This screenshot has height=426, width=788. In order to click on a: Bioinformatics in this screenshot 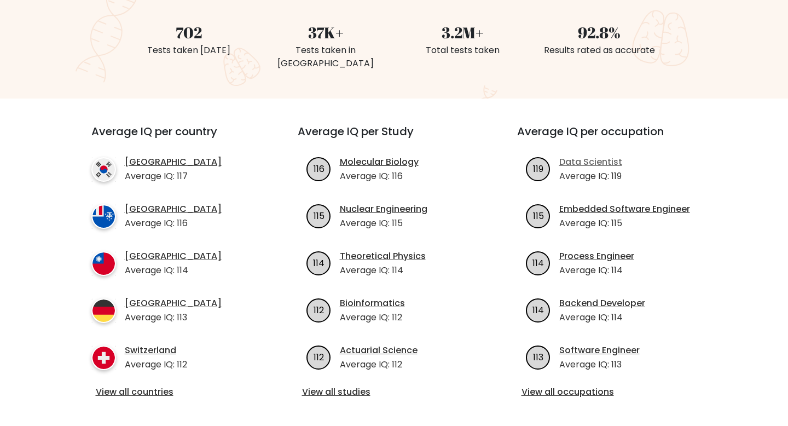, I will do `click(372, 303)`.